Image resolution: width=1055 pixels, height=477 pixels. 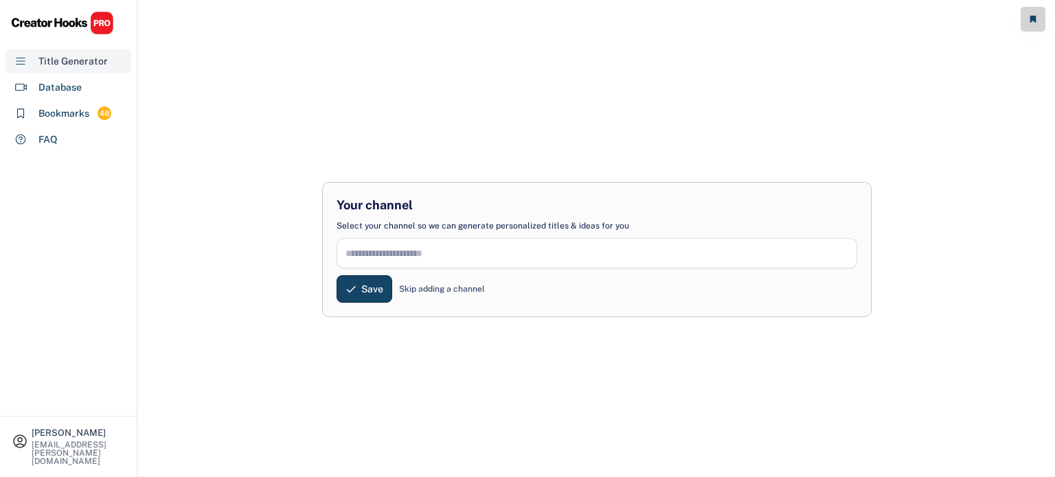 I want to click on button: Save, so click(x=364, y=289).